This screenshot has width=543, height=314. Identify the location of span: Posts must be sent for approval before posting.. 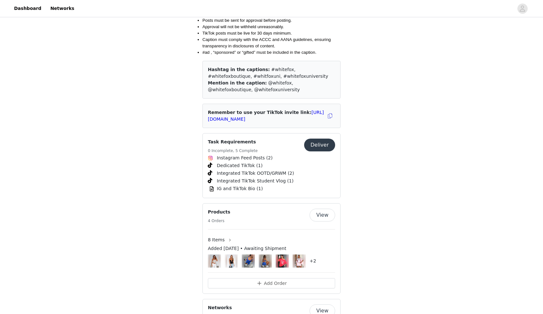
(247, 20).